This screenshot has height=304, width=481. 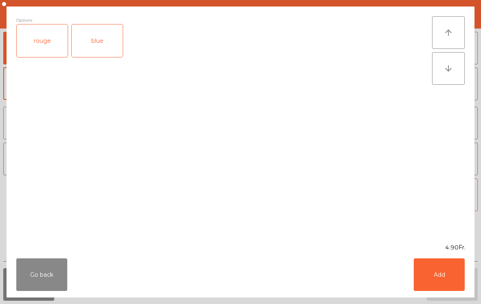 I want to click on div: blue, so click(x=97, y=41).